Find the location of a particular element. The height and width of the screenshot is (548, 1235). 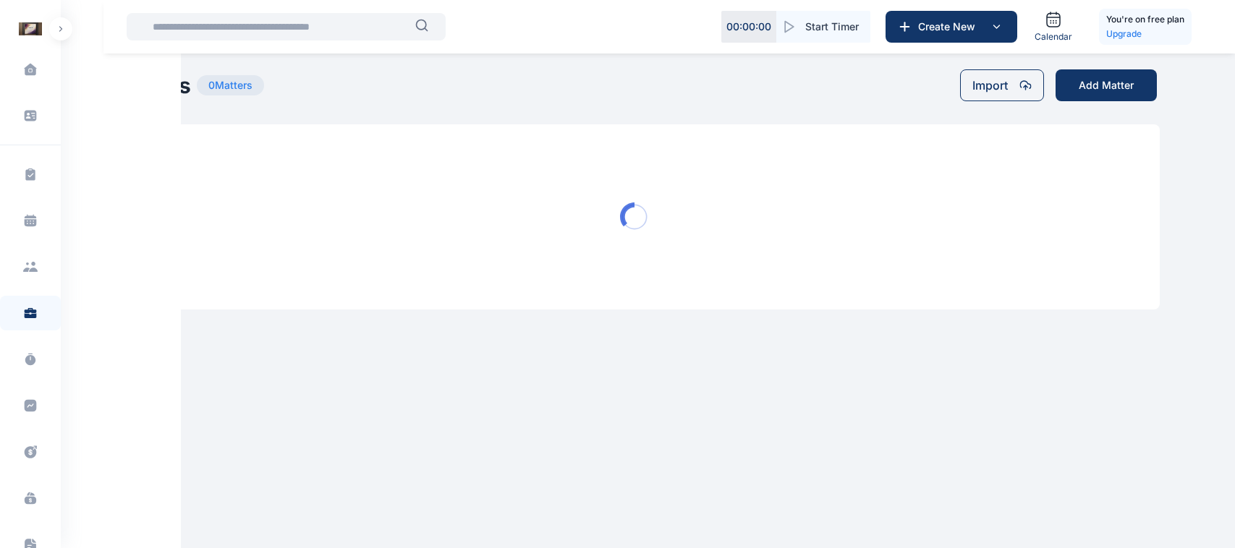

button: Start Timer is located at coordinates (823, 27).